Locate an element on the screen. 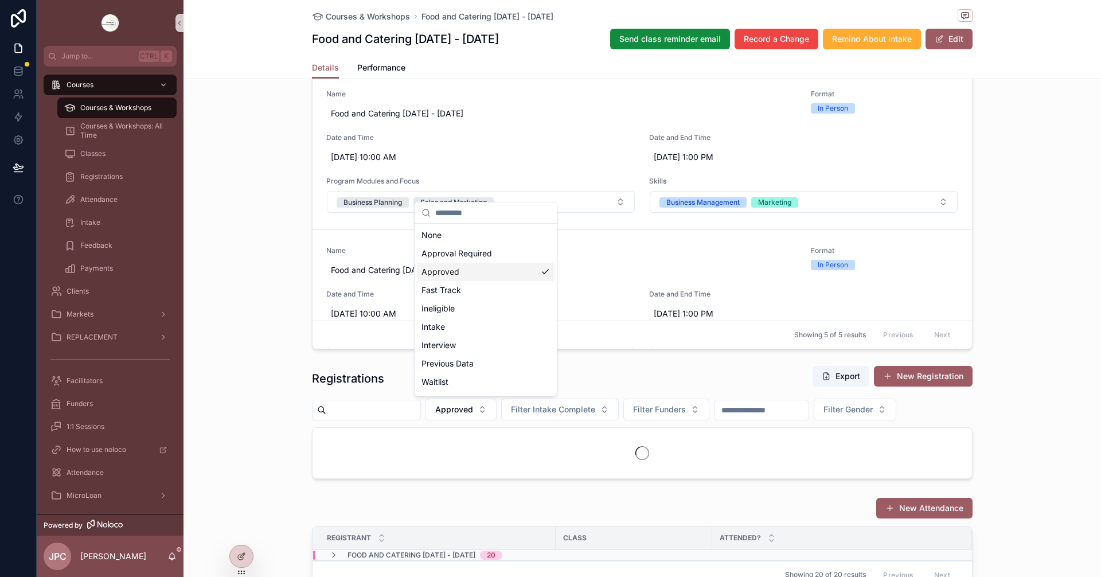 This screenshot has width=1101, height=577. button: Jump to...CtrlK is located at coordinates (110, 56).